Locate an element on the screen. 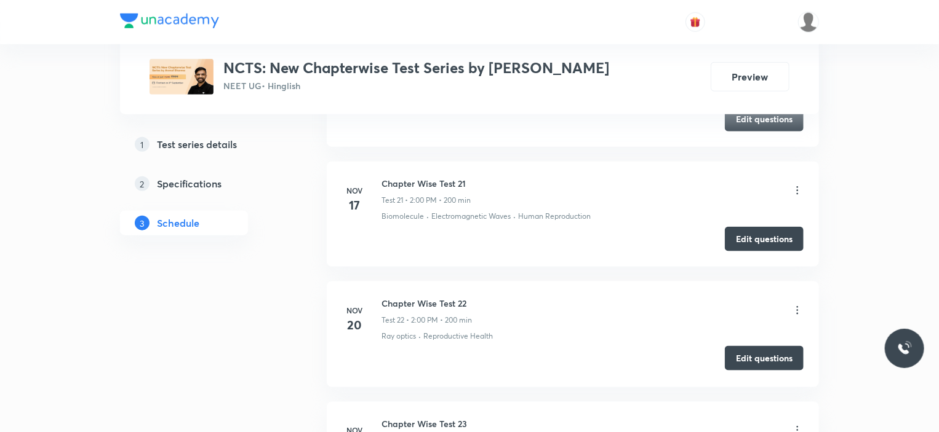 The height and width of the screenshot is (432, 939). p: Human Reproduction is located at coordinates (554, 217).